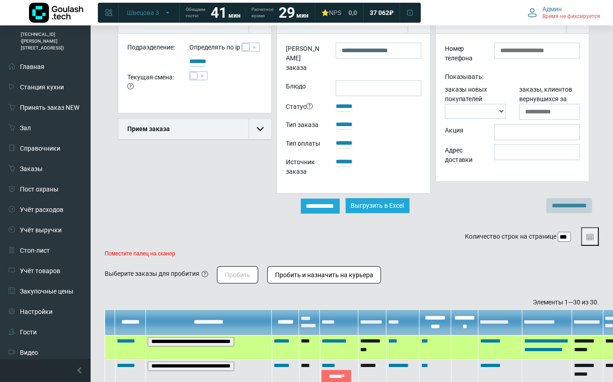 The image size is (613, 382). What do you see at coordinates (142, 23) in the screenshot?
I see `b: Основное` at bounding box center [142, 23].